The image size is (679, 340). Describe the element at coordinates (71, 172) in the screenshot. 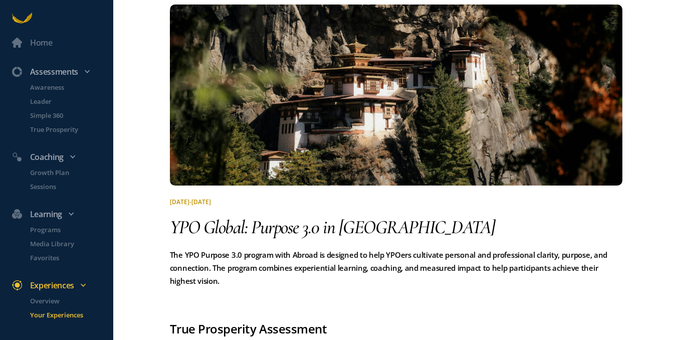

I see `p: Growth Plan` at that location.